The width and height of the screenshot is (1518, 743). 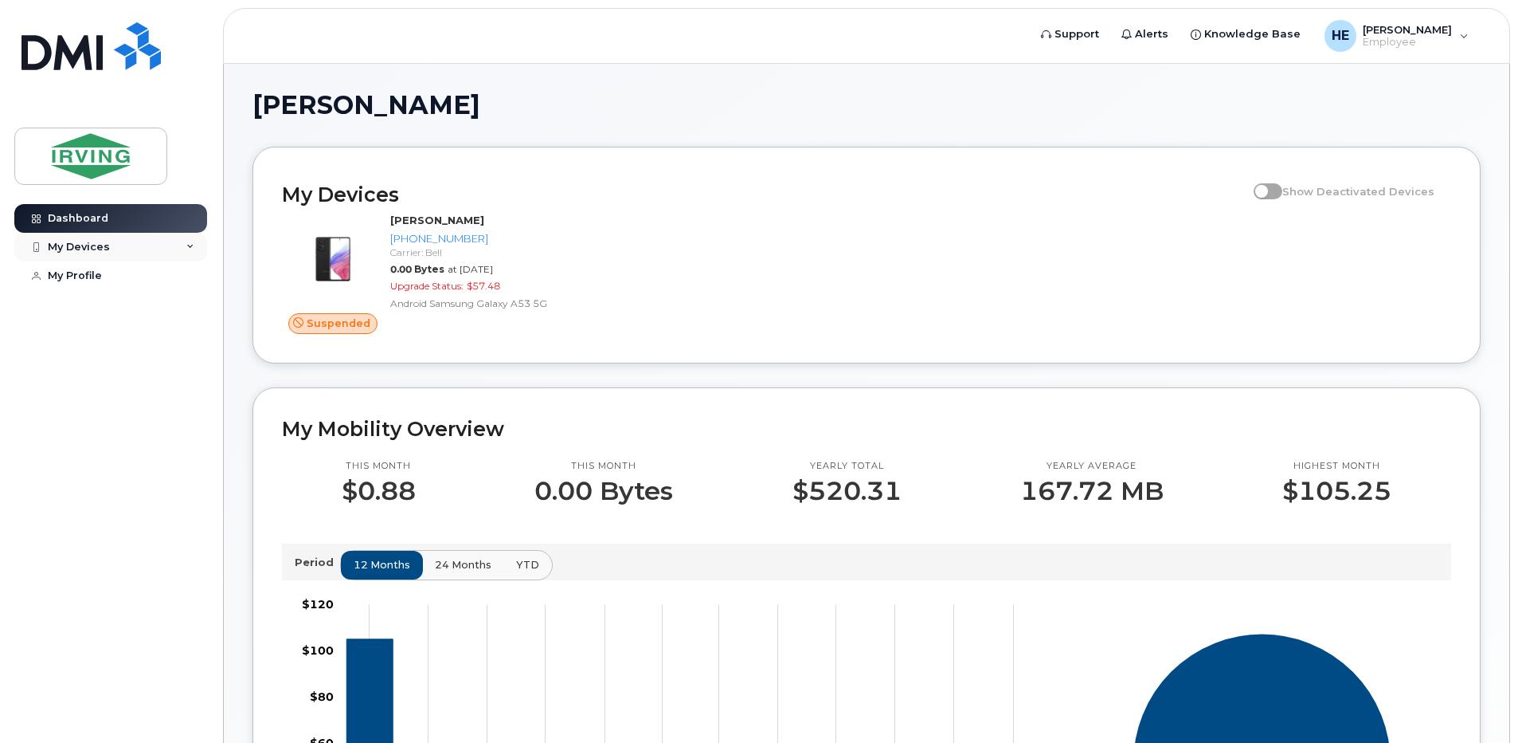 What do you see at coordinates (1337, 466) in the screenshot?
I see `p: Highest month` at bounding box center [1337, 466].